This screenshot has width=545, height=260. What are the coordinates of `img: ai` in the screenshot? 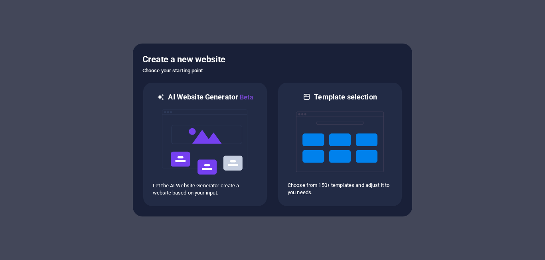 It's located at (205, 142).